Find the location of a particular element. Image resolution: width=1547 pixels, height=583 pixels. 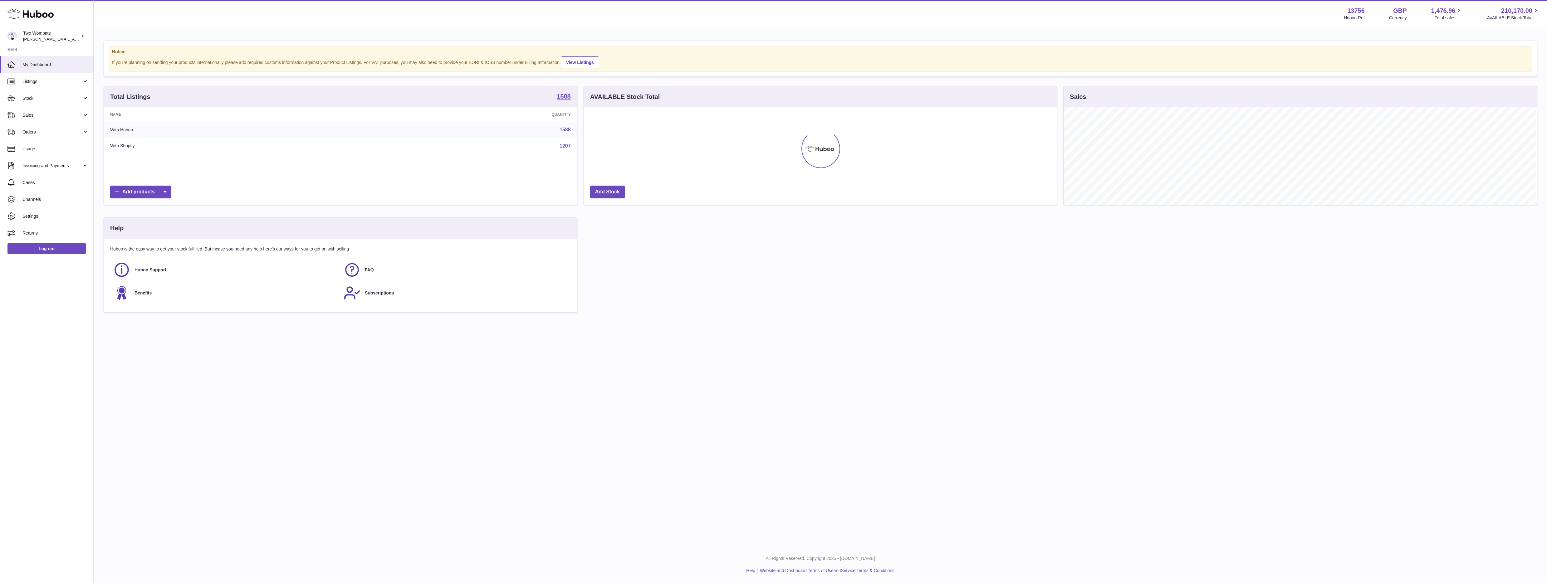

td: With Shopify is located at coordinates (231, 146).